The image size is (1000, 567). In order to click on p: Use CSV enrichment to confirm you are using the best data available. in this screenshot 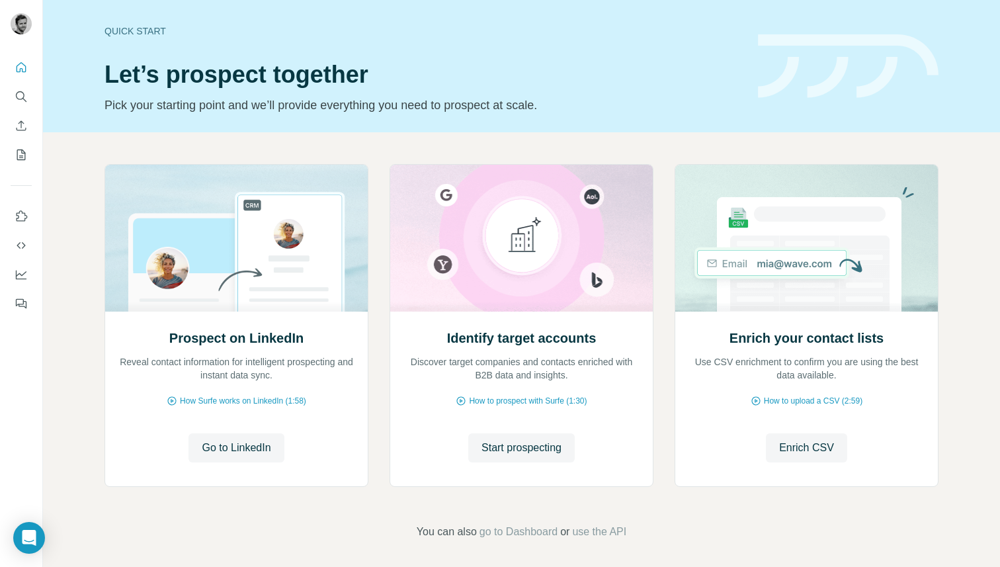, I will do `click(806, 368)`.